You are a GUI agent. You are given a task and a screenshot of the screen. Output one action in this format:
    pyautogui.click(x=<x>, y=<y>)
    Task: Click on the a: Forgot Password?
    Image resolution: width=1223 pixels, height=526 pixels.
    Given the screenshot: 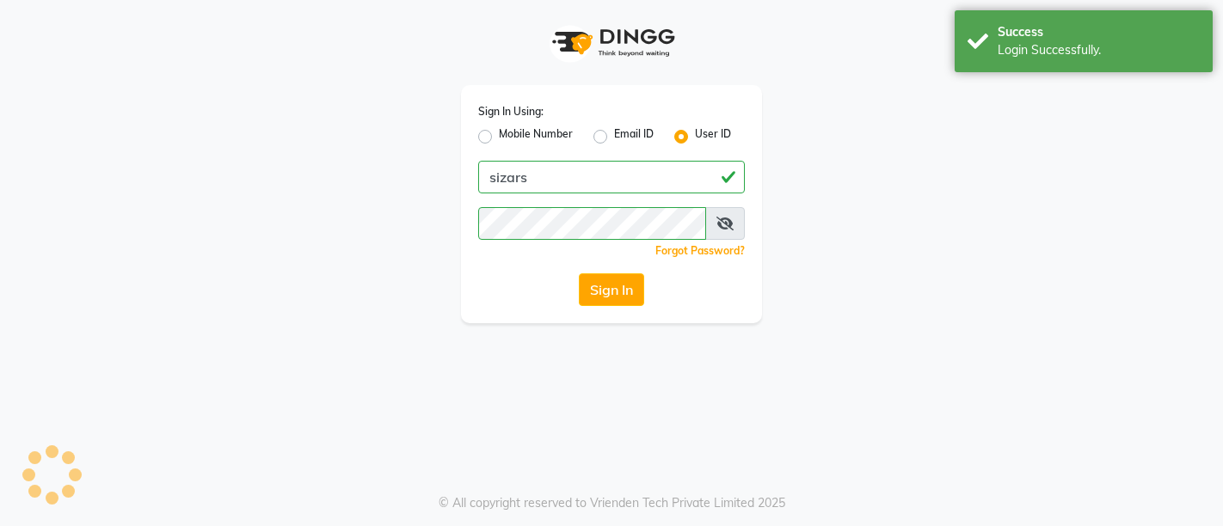 What is the action you would take?
    pyautogui.click(x=700, y=250)
    